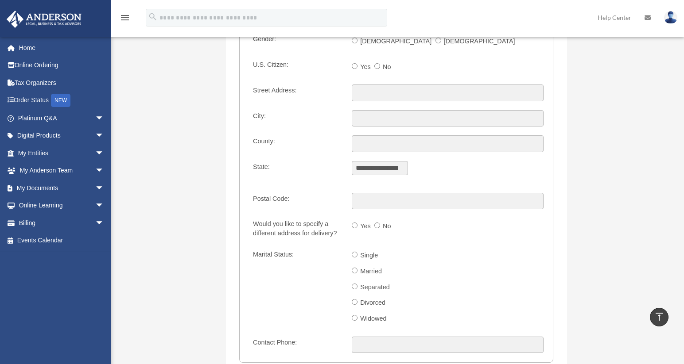  Describe the element at coordinates (62, 188) in the screenshot. I see `a: My Documentsarrow_drop_down` at that location.